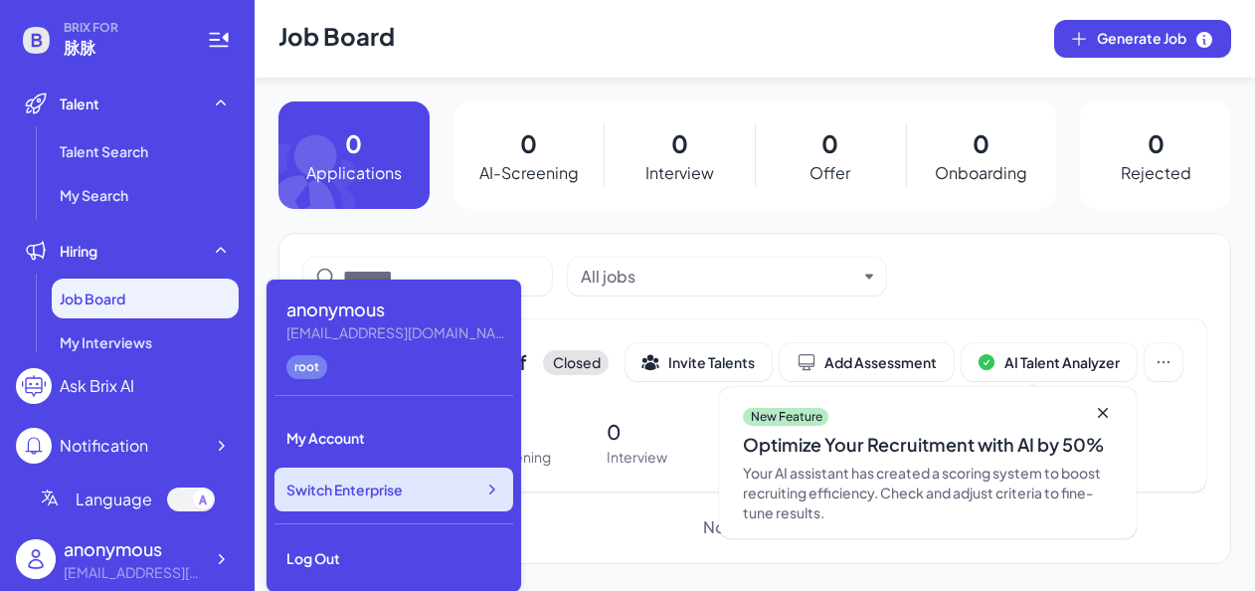  I want to click on p: AI-Screening, so click(529, 173).